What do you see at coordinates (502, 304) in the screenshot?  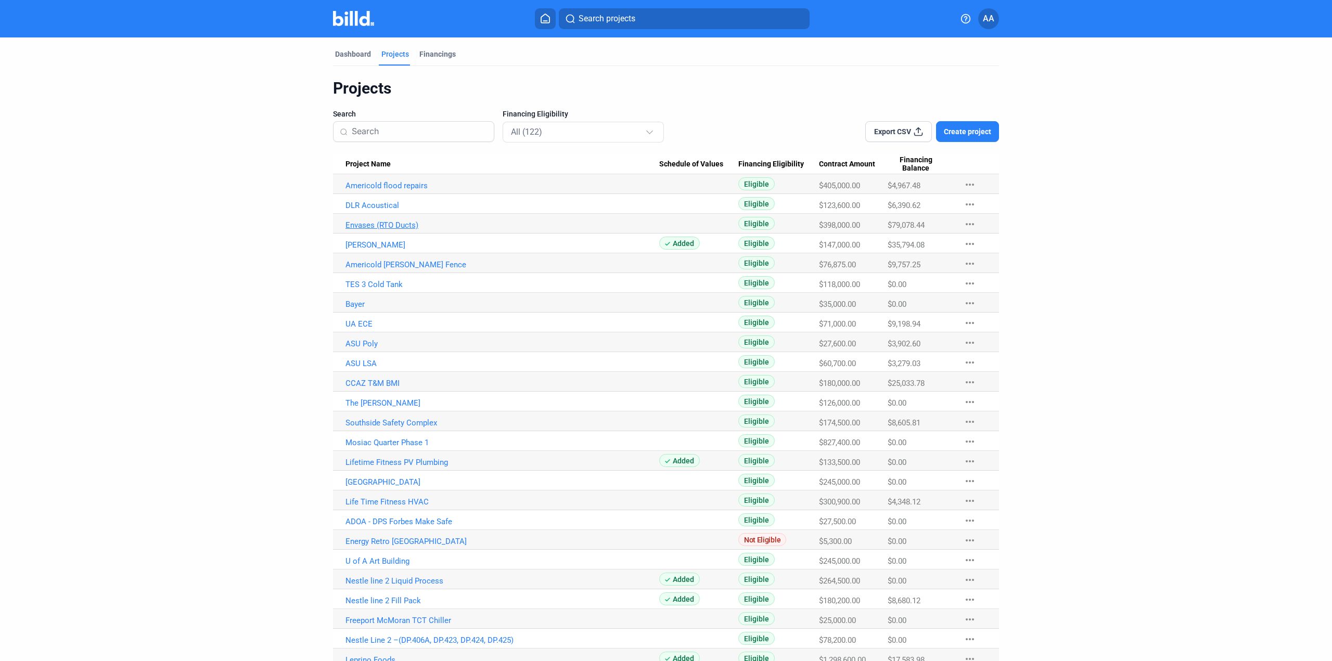 I see `a: Bayer` at bounding box center [502, 304].